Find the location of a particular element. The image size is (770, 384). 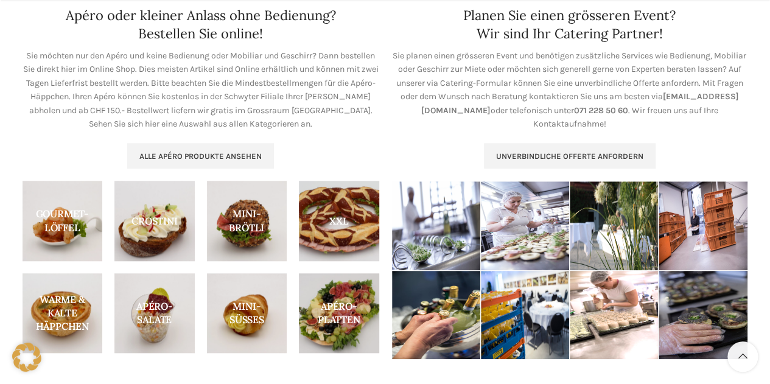

img: Gourmet-Löffel werden vorbereitet is located at coordinates (436, 226).